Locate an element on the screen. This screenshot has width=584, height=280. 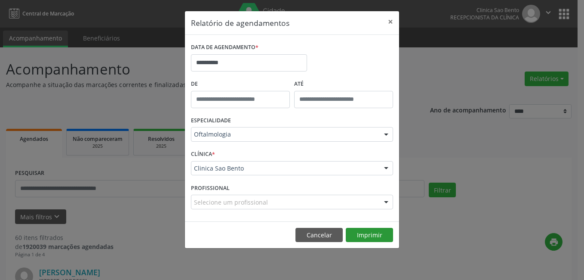
span: Selecione um profissional is located at coordinates (231, 202).